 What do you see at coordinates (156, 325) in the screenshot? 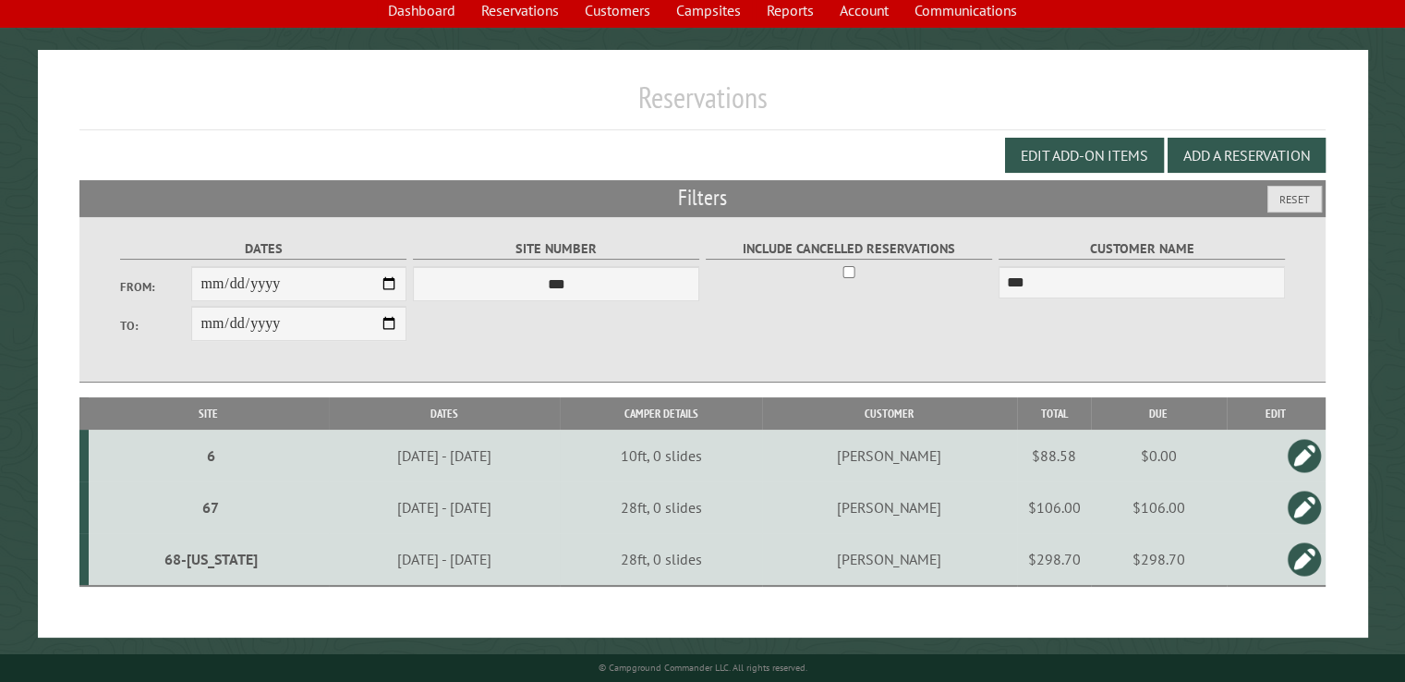
I see `label: To:` at bounding box center [156, 325].